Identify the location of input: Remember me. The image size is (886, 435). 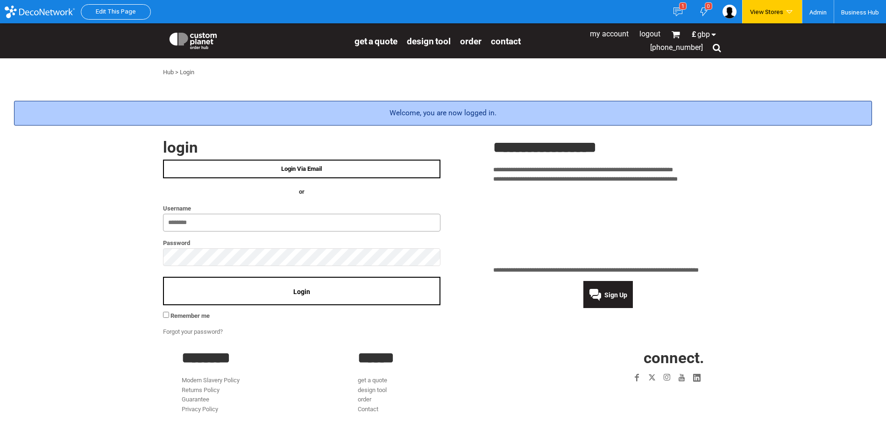
(166, 315).